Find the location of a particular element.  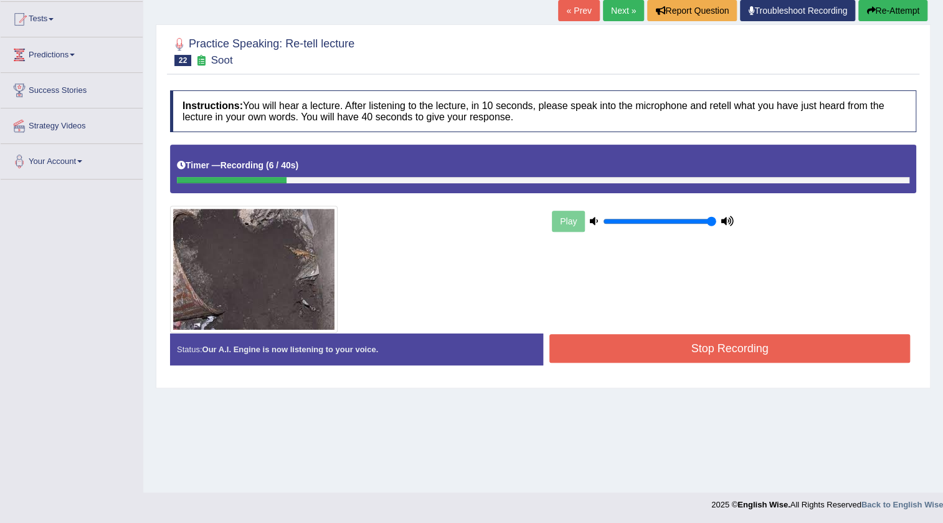

b: Instructions: is located at coordinates (212, 105).